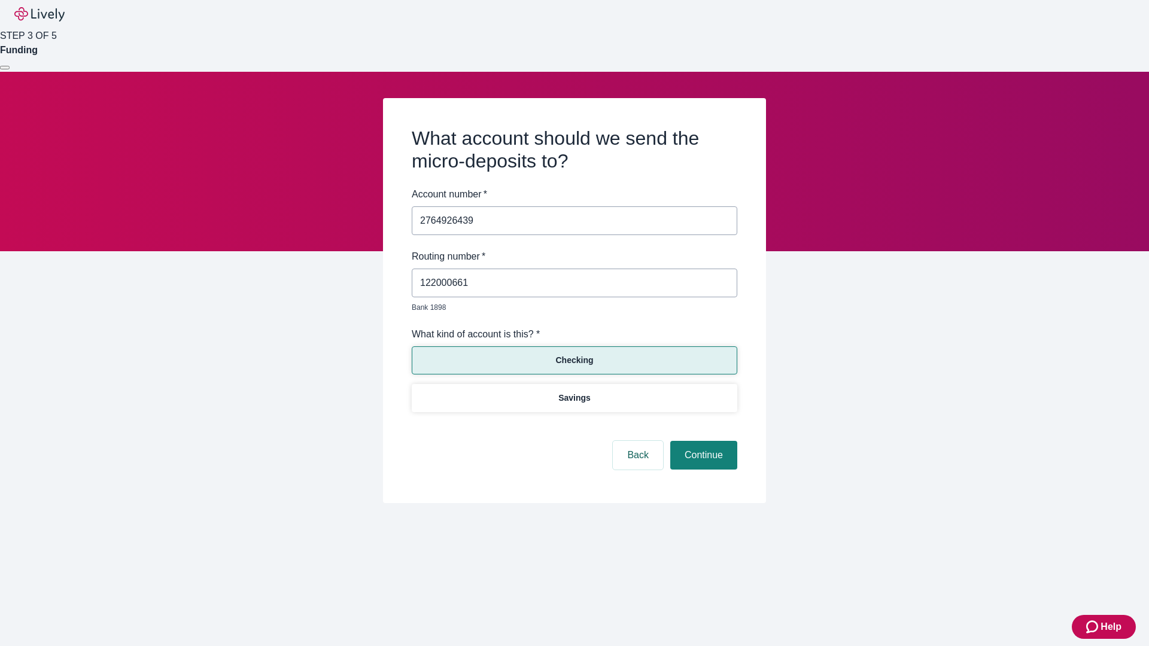  Describe the element at coordinates (638, 455) in the screenshot. I see `button: Back` at that location.